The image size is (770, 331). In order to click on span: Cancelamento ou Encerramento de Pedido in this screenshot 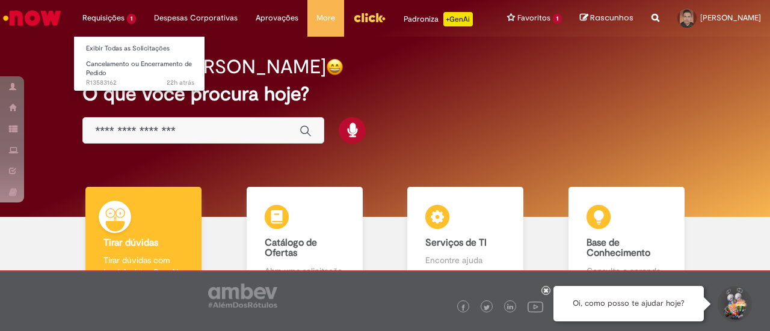, I will do `click(139, 69)`.